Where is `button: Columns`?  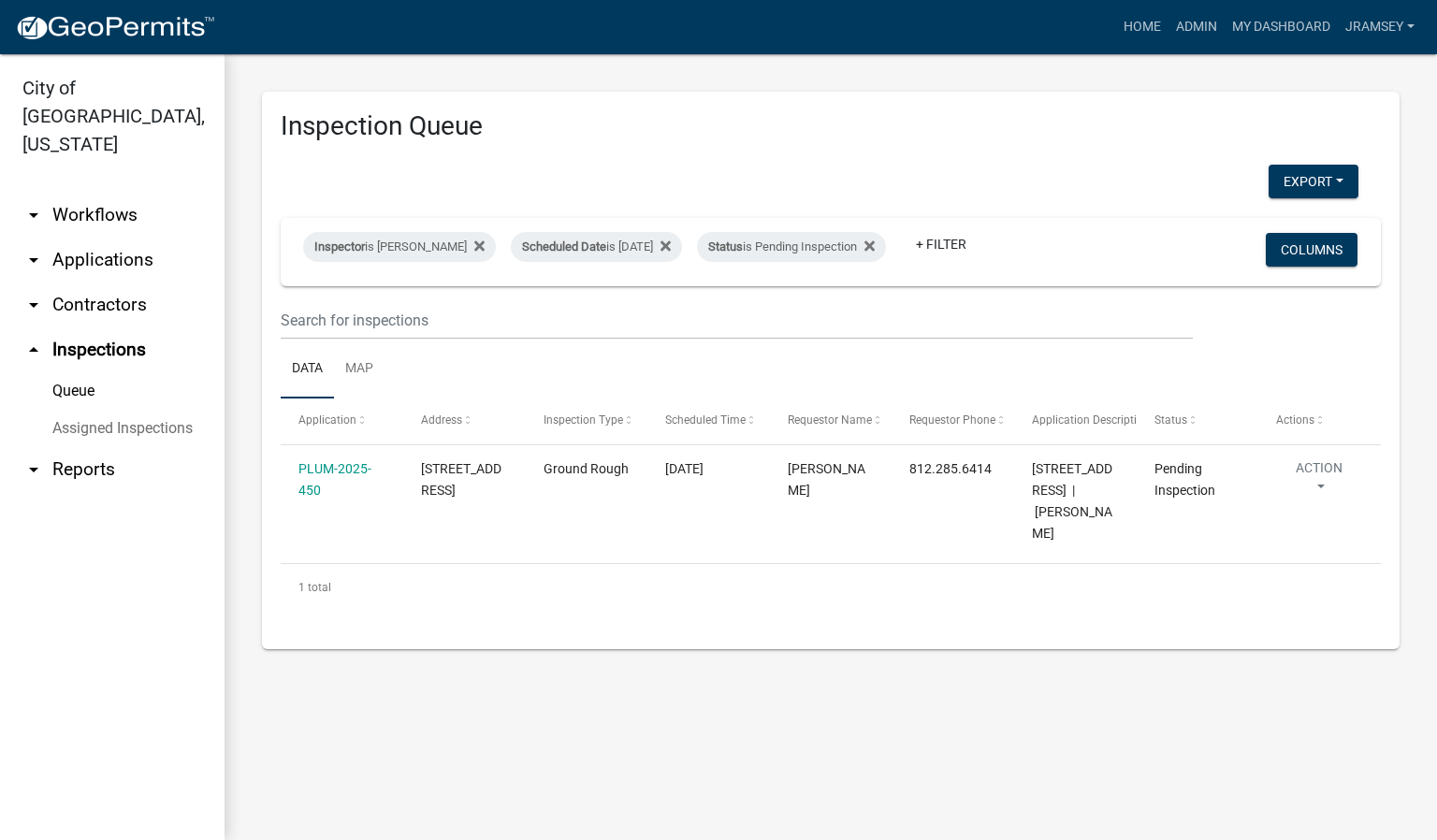 button: Columns is located at coordinates (1312, 250).